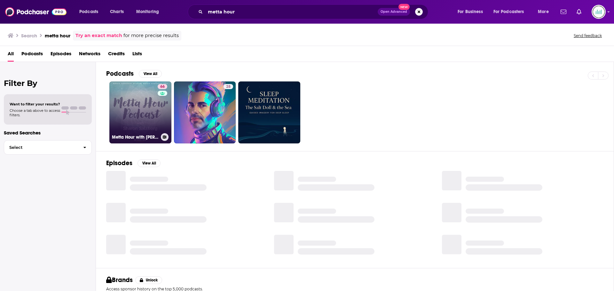 The height and width of the screenshot is (291, 614). What do you see at coordinates (543, 12) in the screenshot?
I see `span: More` at bounding box center [543, 12].